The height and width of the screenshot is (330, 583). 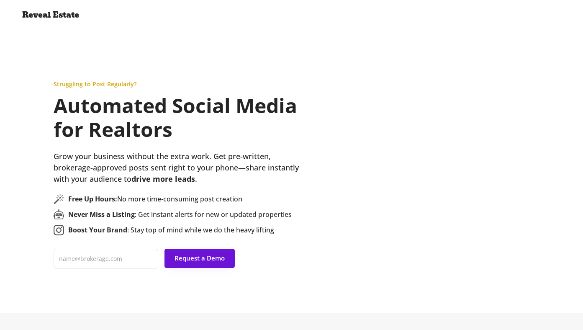 What do you see at coordinates (184, 199) in the screenshot?
I see `div: No more time-consuming post creation` at bounding box center [184, 199].